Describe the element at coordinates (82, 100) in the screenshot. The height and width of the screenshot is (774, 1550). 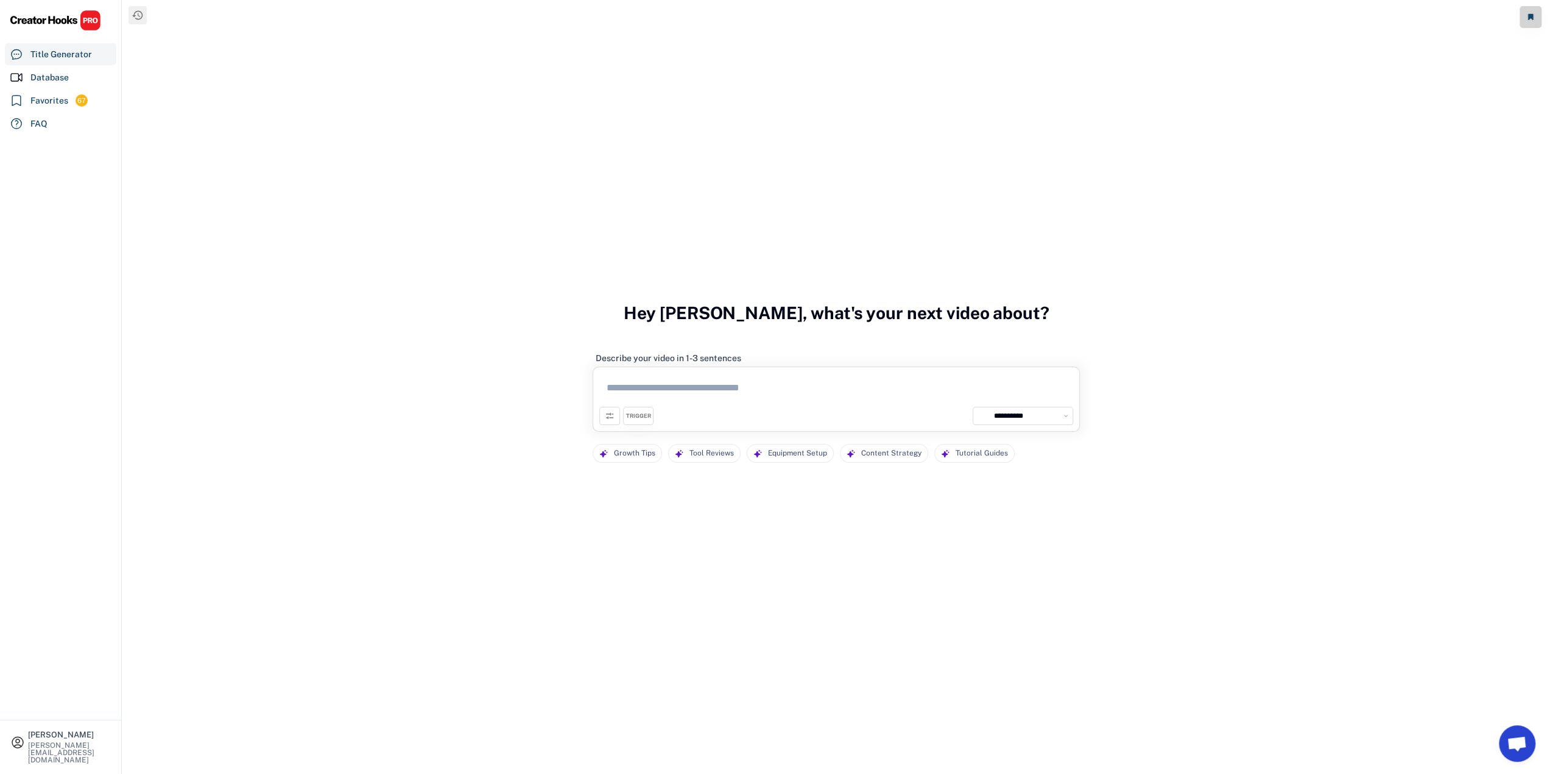
I see `div: 67` at that location.